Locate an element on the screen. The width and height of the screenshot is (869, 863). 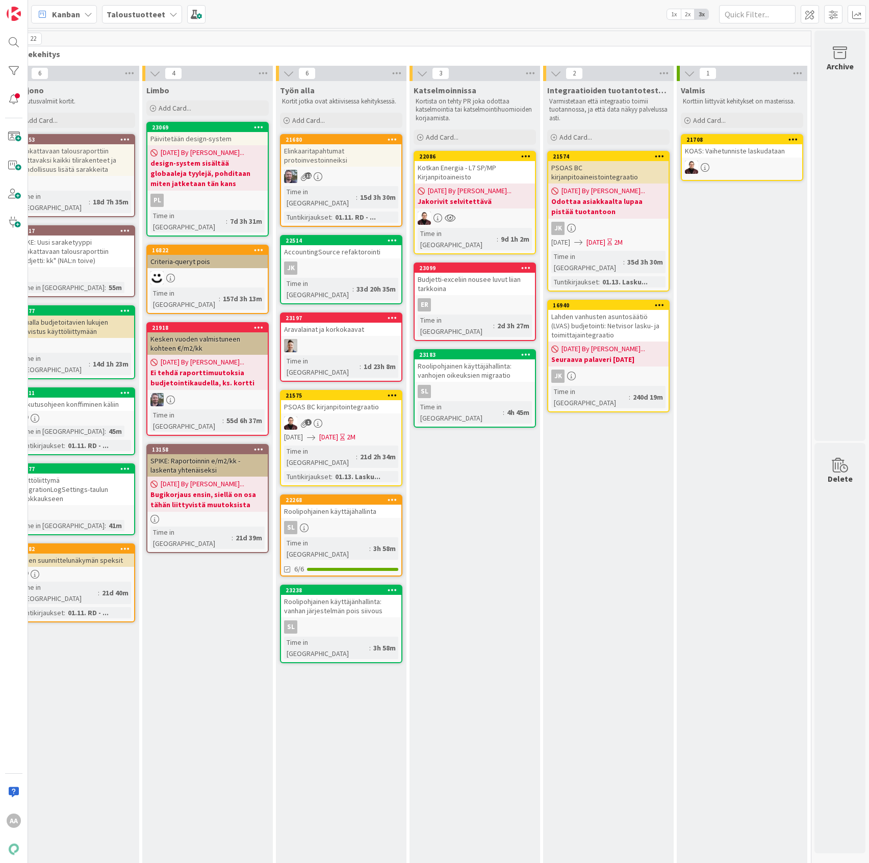
div: Criteria-queryt pois is located at coordinates (208, 262).